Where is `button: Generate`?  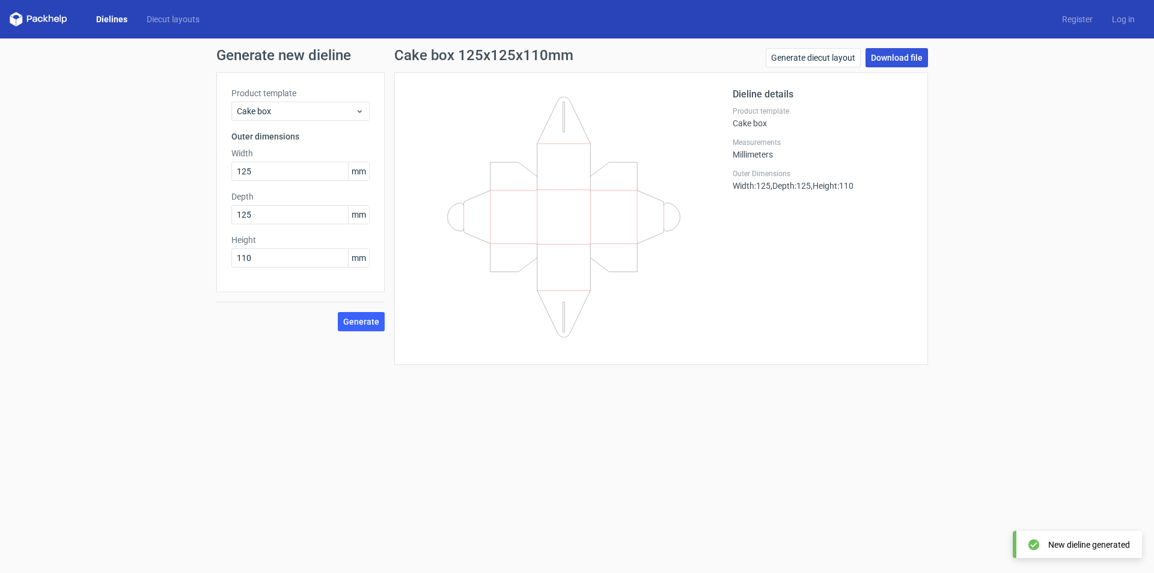
button: Generate is located at coordinates (361, 322).